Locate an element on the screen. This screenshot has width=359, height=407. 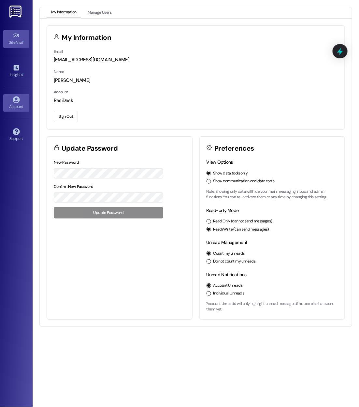
label: View Options is located at coordinates (220, 162).